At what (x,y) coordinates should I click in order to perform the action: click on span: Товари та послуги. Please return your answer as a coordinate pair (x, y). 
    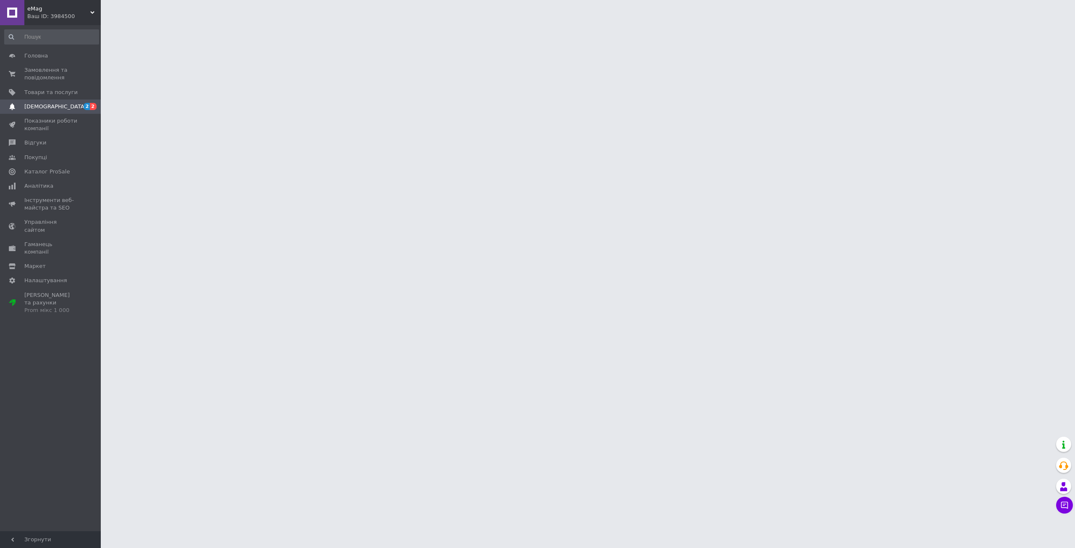
    Looking at the image, I should click on (51, 92).